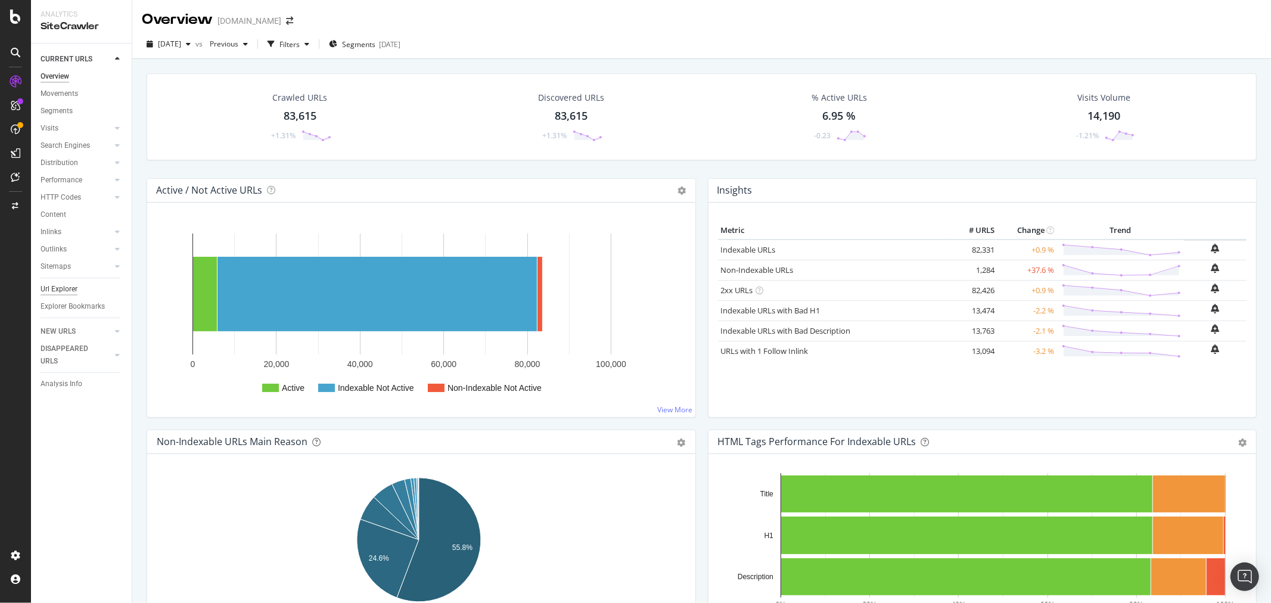 The height and width of the screenshot is (603, 1271). Describe the element at coordinates (834, 231) in the screenshot. I see `th: Metric` at that location.